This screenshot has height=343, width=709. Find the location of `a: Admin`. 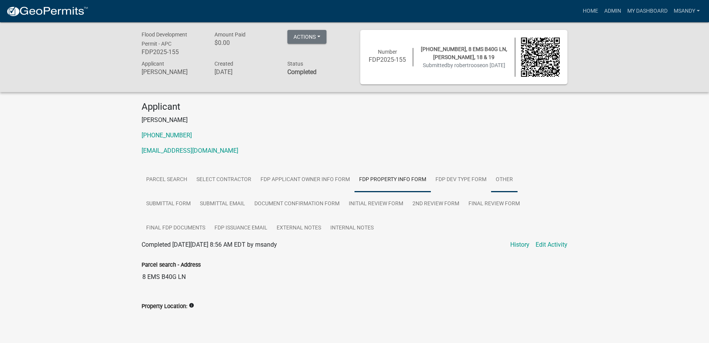

a: Admin is located at coordinates (613, 11).